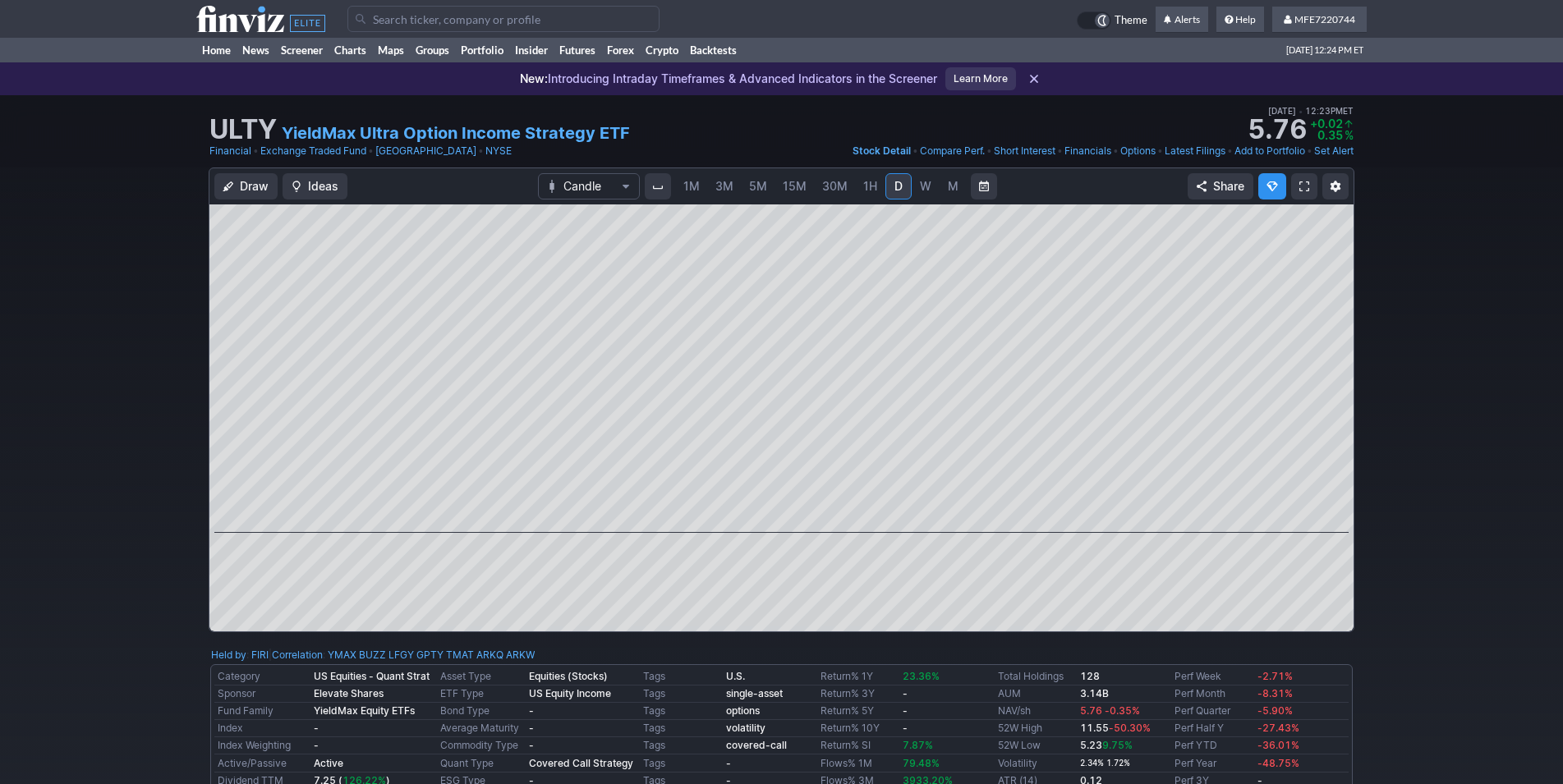 Image resolution: width=1563 pixels, height=784 pixels. What do you see at coordinates (589, 186) in the screenshot?
I see `button: Chart Type` at bounding box center [589, 186].